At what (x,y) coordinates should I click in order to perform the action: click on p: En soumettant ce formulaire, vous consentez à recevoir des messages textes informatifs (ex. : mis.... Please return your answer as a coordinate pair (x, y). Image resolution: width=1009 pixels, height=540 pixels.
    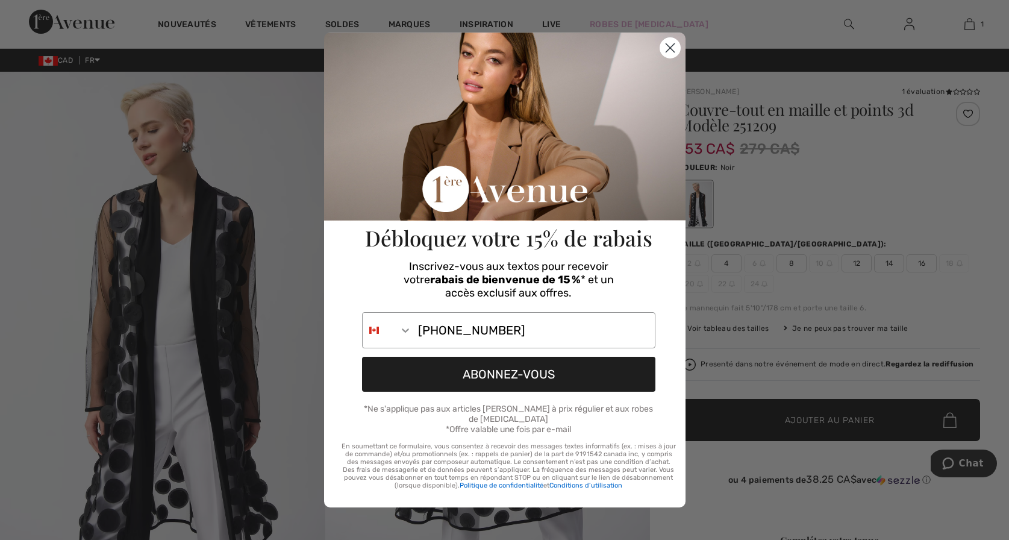
    Looking at the image, I should click on (508, 466).